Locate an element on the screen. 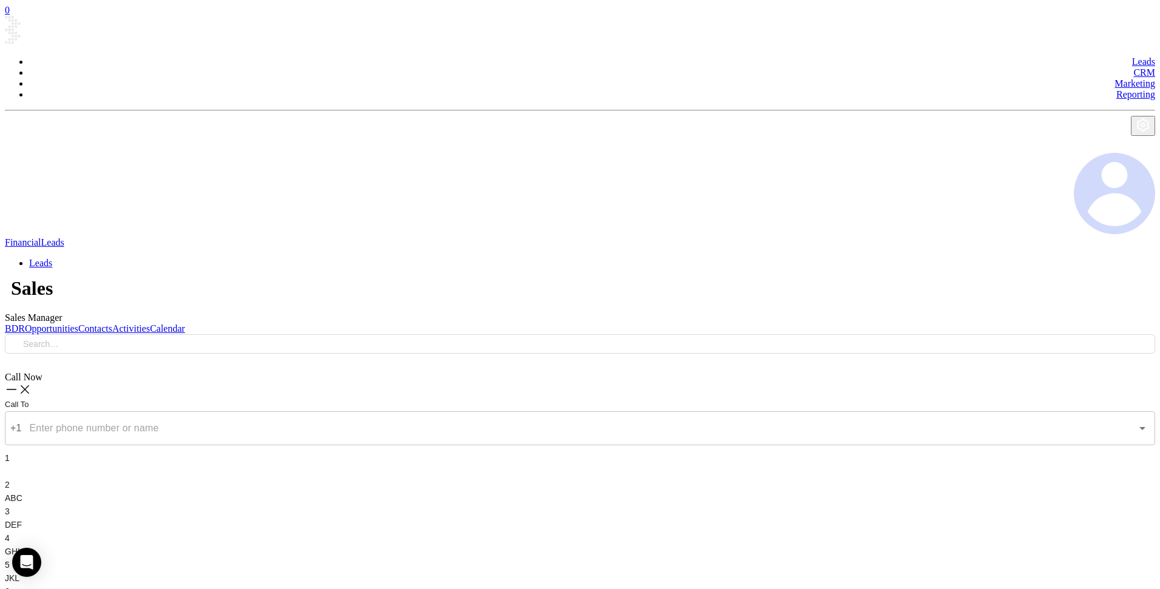 The width and height of the screenshot is (1160, 589). img: iconNotification is located at coordinates (1136, 143).